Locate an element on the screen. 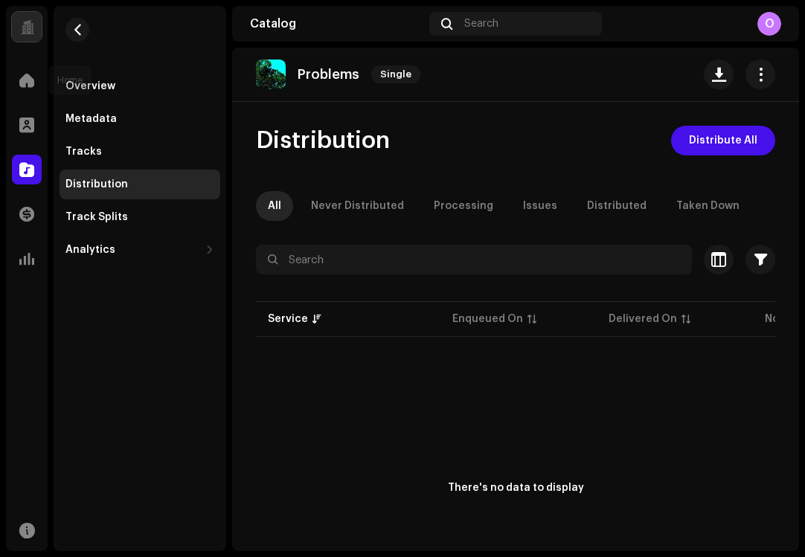  span: Distribute All is located at coordinates (723, 141).